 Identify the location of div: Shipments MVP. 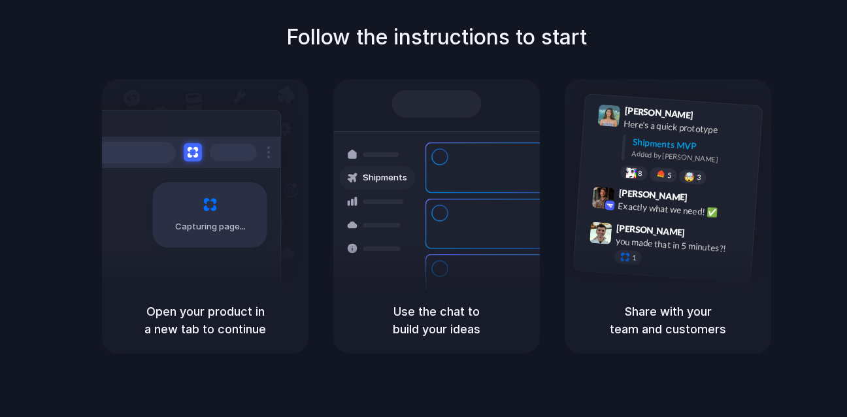
(692, 146).